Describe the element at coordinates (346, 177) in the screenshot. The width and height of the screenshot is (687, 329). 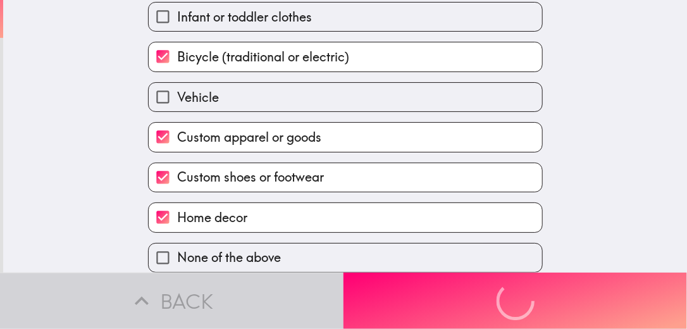
I see `button: Custom shoes or footwear` at that location.